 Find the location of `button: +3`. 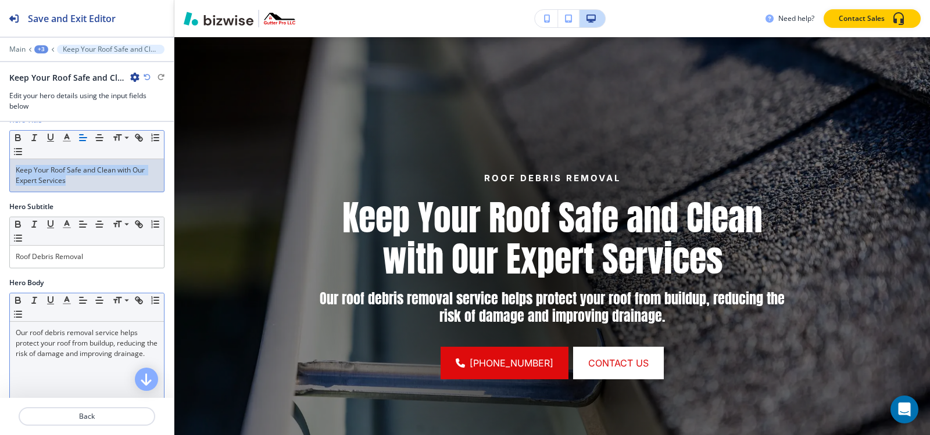

button: +3 is located at coordinates (41, 49).